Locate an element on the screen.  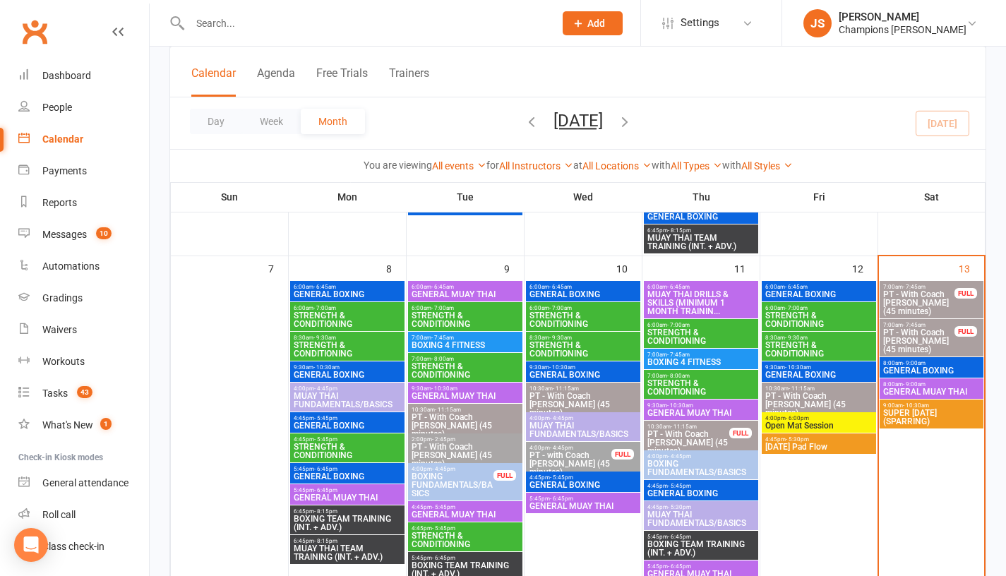
span: 8:00am is located at coordinates (931, 363).